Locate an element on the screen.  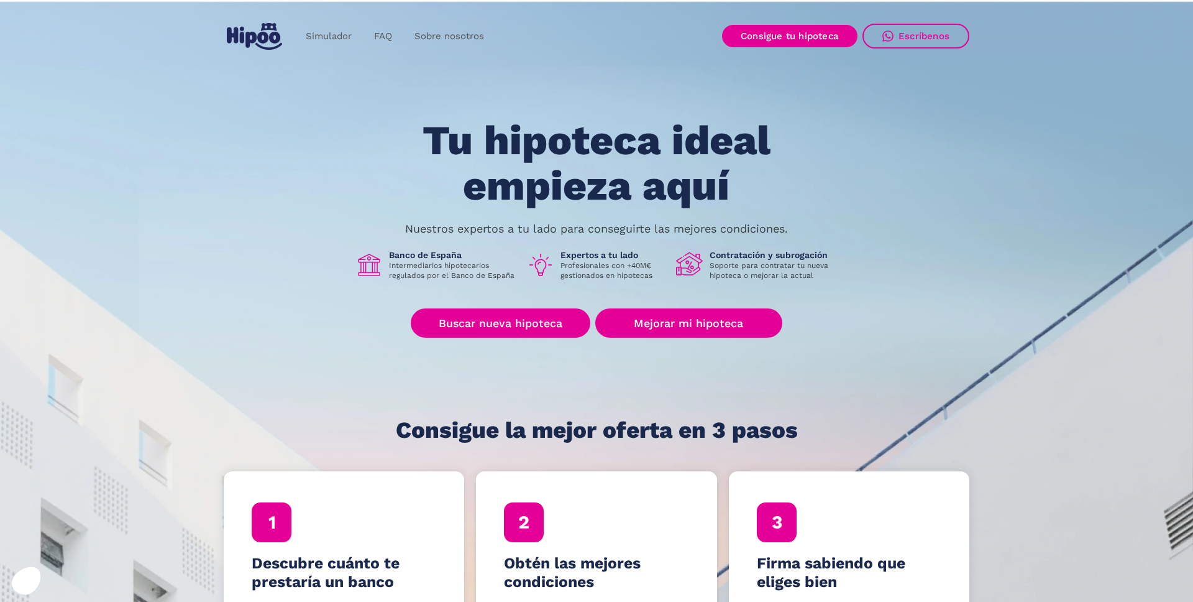
h4: Firma sabiendo que eliges bien is located at coordinates (849, 572).